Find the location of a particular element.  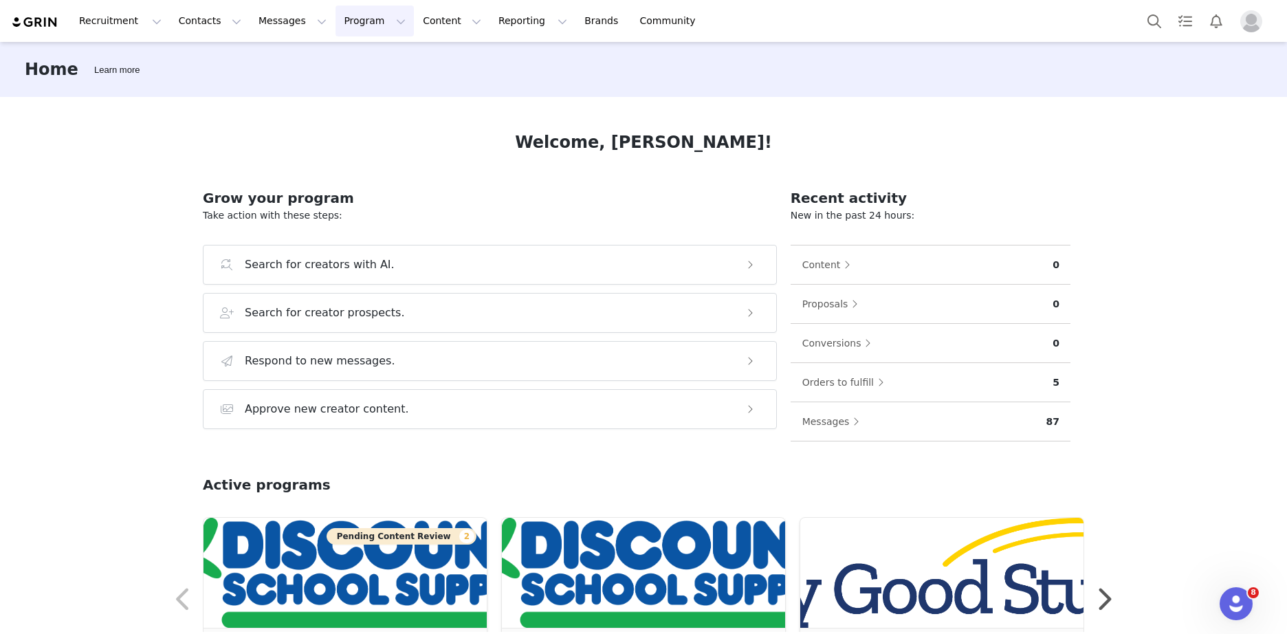

button: Contacts is located at coordinates (210, 21).